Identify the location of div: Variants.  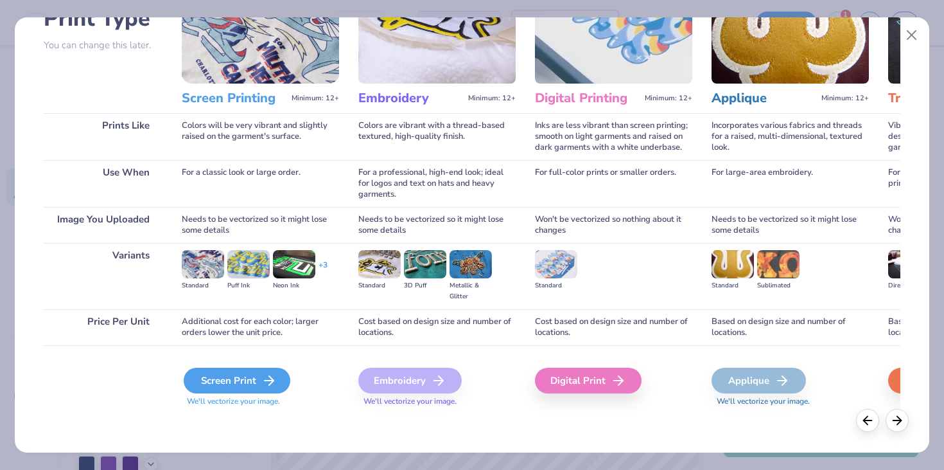
(103, 276).